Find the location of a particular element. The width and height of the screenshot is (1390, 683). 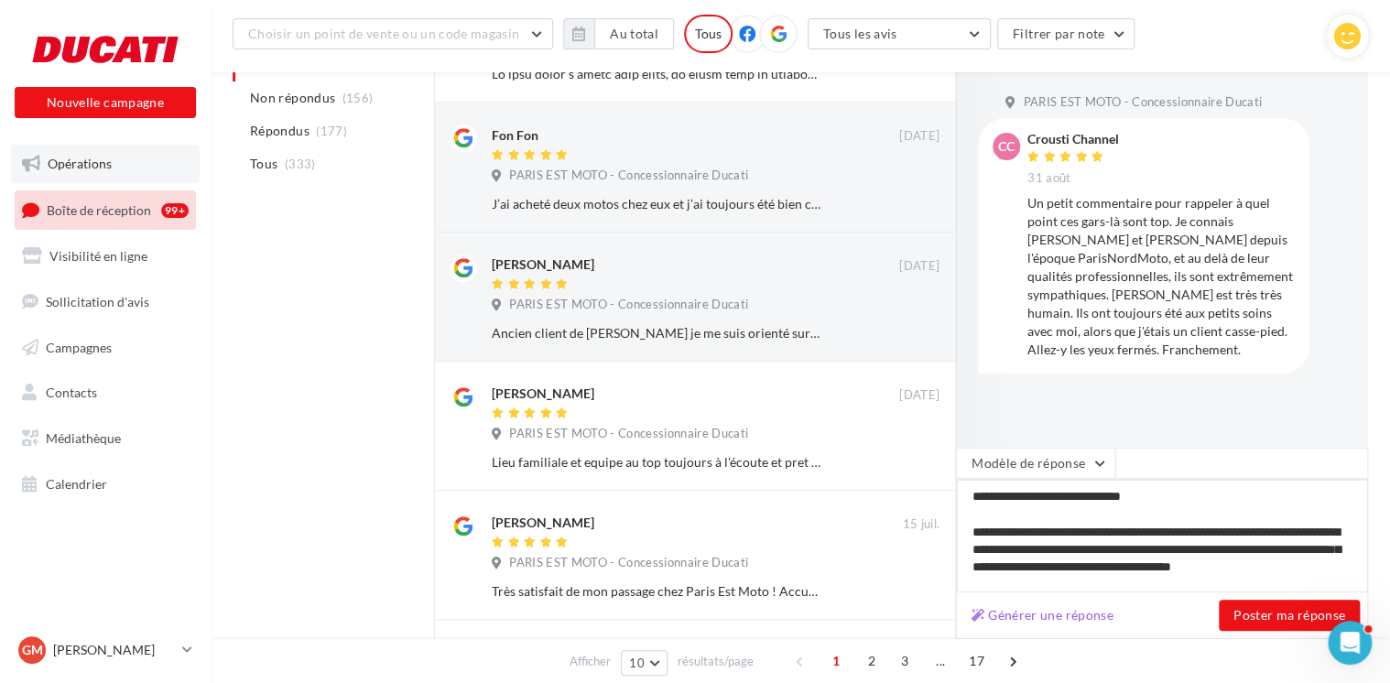

a: Opérations is located at coordinates (105, 164).